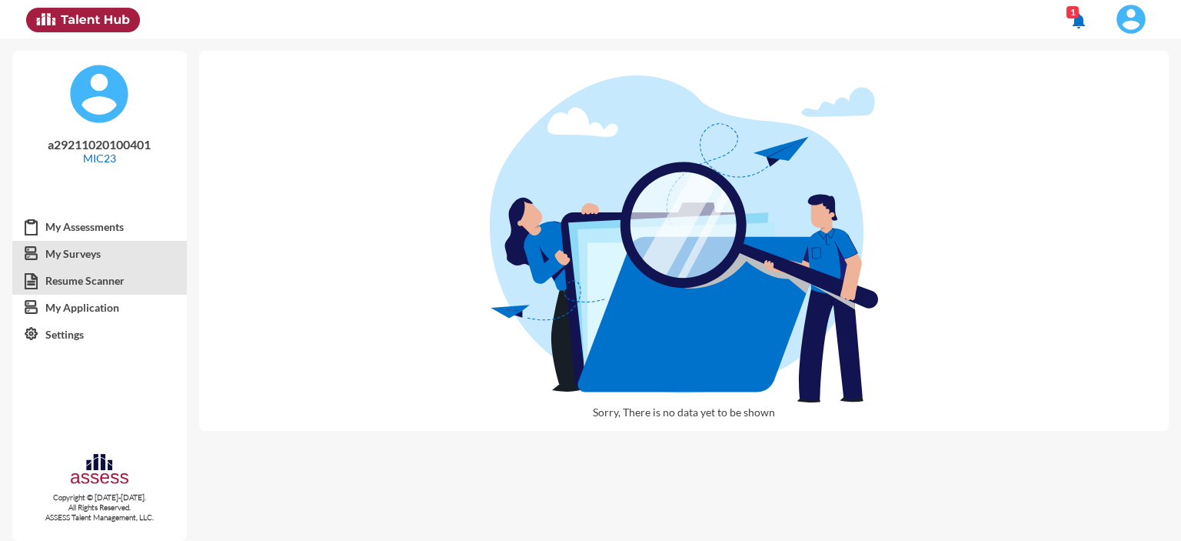  I want to click on div: 1, so click(1073, 12).